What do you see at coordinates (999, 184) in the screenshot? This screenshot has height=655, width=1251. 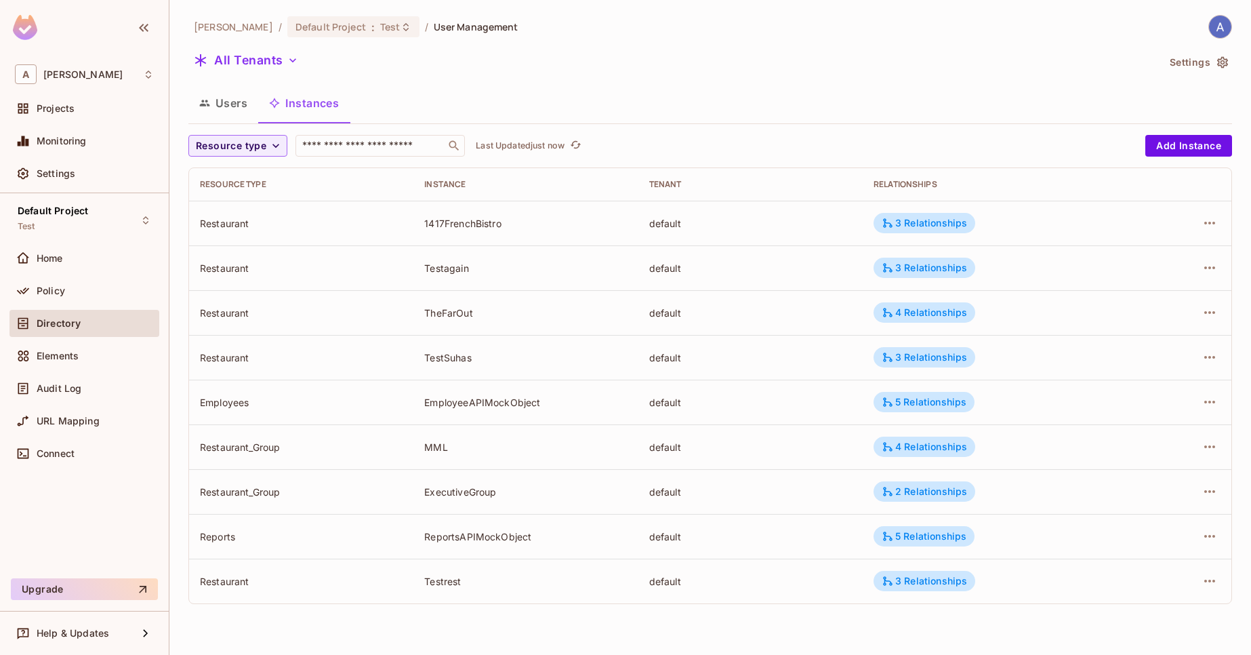 I see `div: Relationships` at bounding box center [999, 184].